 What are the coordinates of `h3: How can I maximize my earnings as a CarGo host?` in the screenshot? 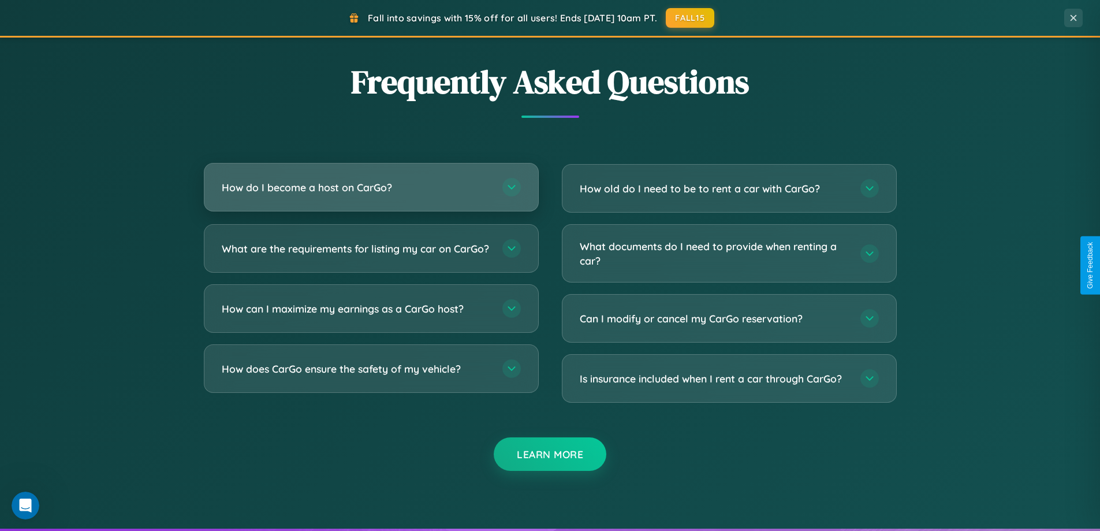 It's located at (356, 308).